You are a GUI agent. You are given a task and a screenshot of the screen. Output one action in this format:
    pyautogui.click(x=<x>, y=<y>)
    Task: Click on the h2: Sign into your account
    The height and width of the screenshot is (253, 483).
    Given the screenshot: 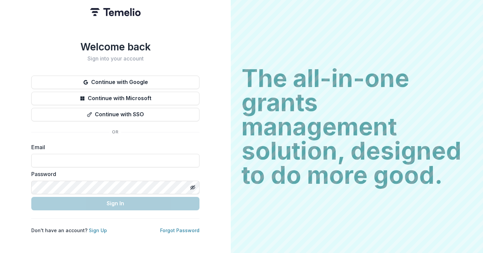 What is the action you would take?
    pyautogui.click(x=115, y=59)
    